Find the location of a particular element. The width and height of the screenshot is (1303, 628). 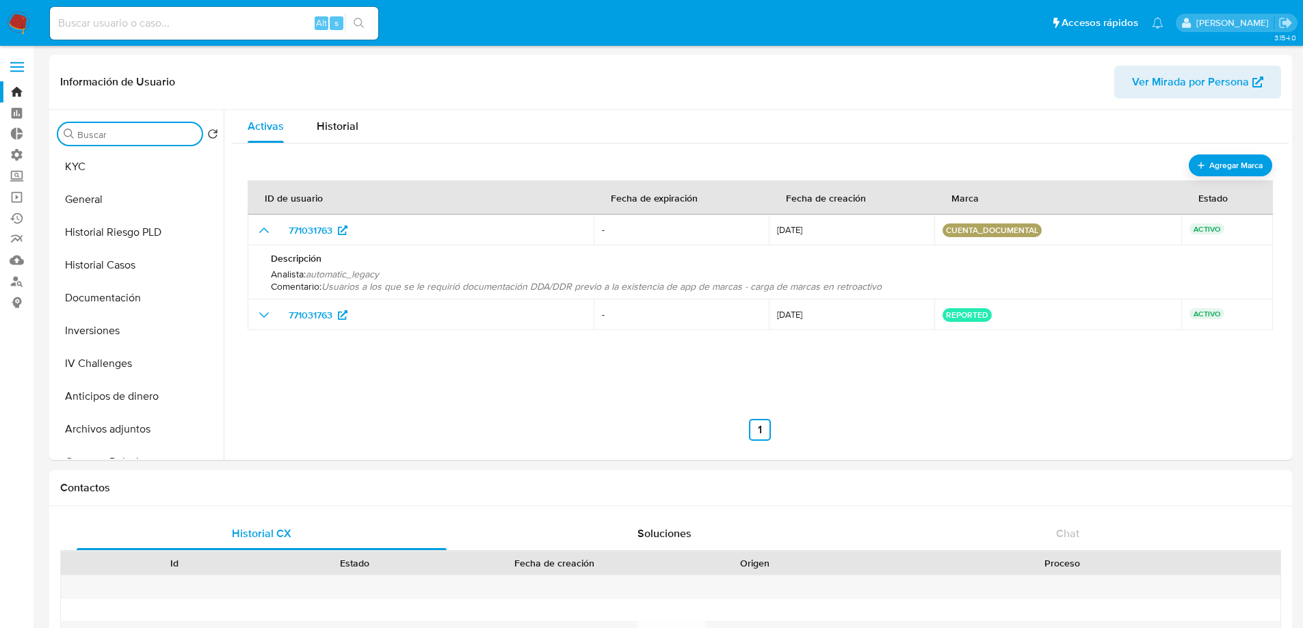

span: Accesos rápidos is located at coordinates (1100, 23).